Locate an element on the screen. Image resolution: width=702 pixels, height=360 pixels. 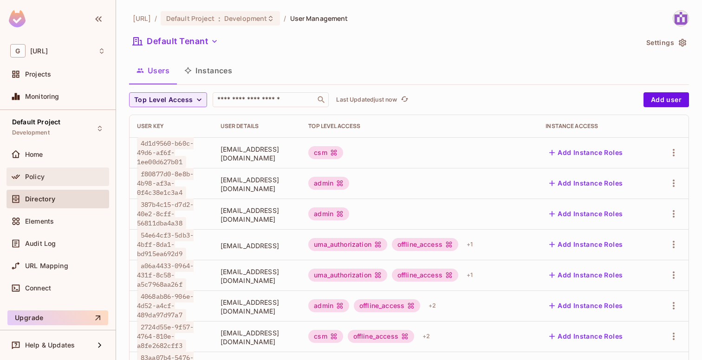
span: G is located at coordinates (18, 51).